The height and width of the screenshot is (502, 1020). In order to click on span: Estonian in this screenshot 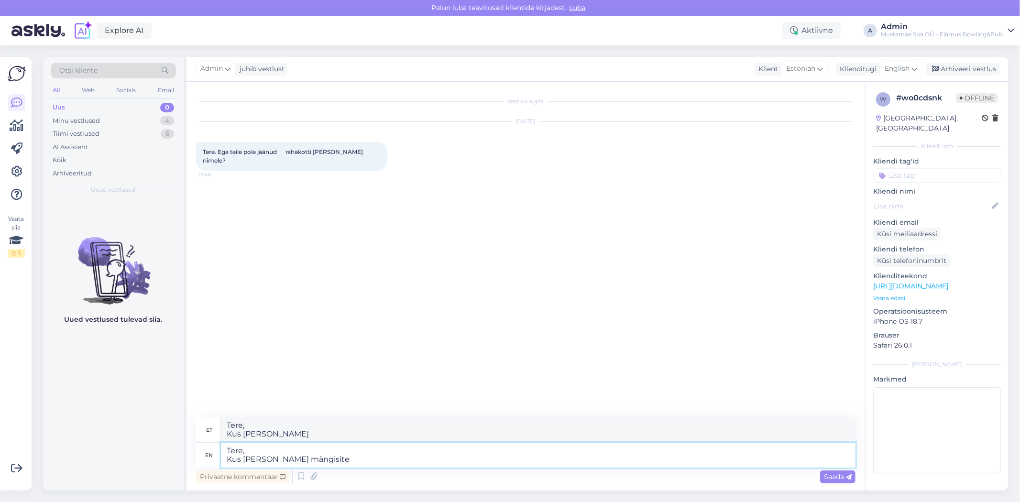, I will do `click(800, 69)`.